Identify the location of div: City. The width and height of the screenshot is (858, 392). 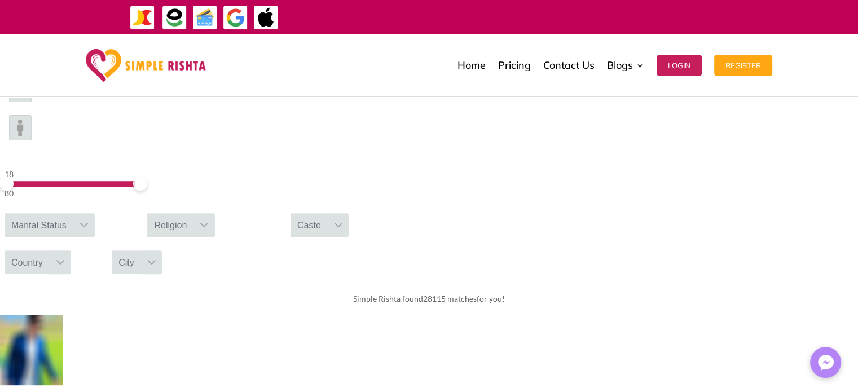
(126, 262).